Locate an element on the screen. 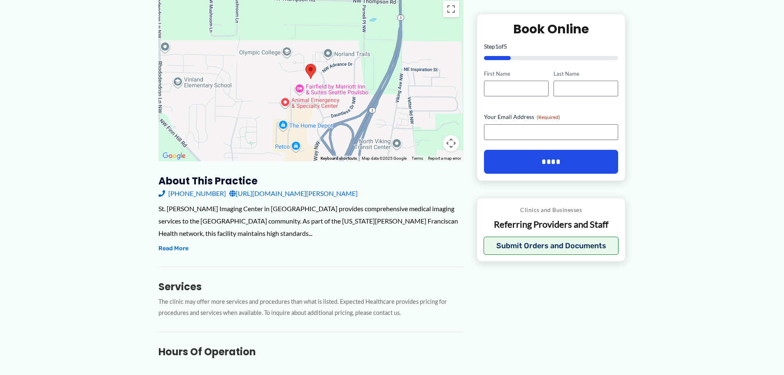  p: Clinics and Businesses is located at coordinates (551, 210).